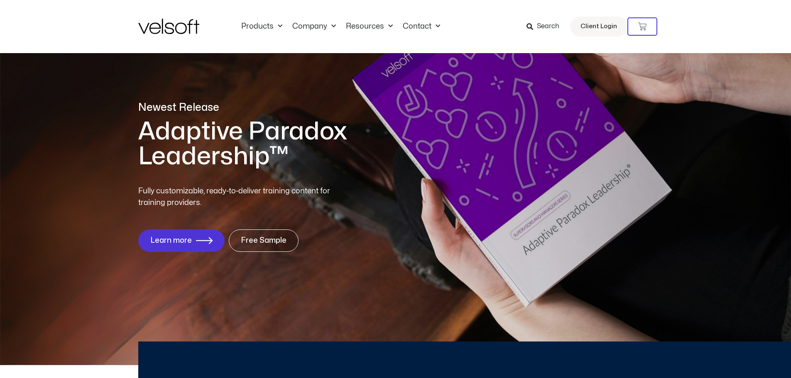 The width and height of the screenshot is (791, 378). I want to click on a: CompanyMenu Toggle, so click(314, 27).